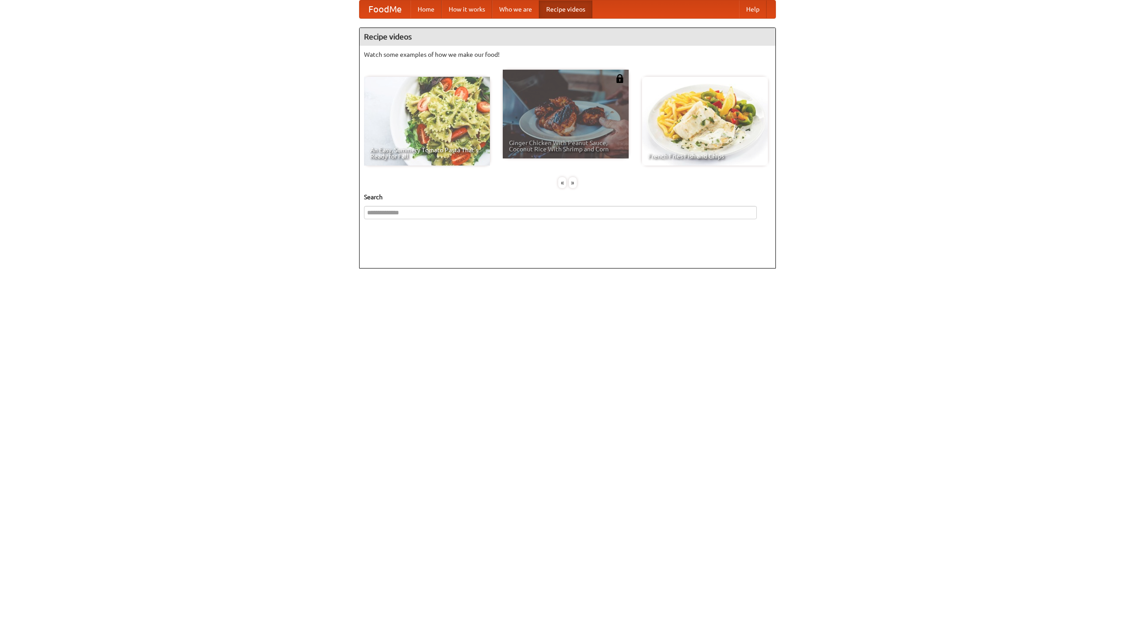 Image resolution: width=1135 pixels, height=628 pixels. What do you see at coordinates (568, 37) in the screenshot?
I see `h4: Recipe videos` at bounding box center [568, 37].